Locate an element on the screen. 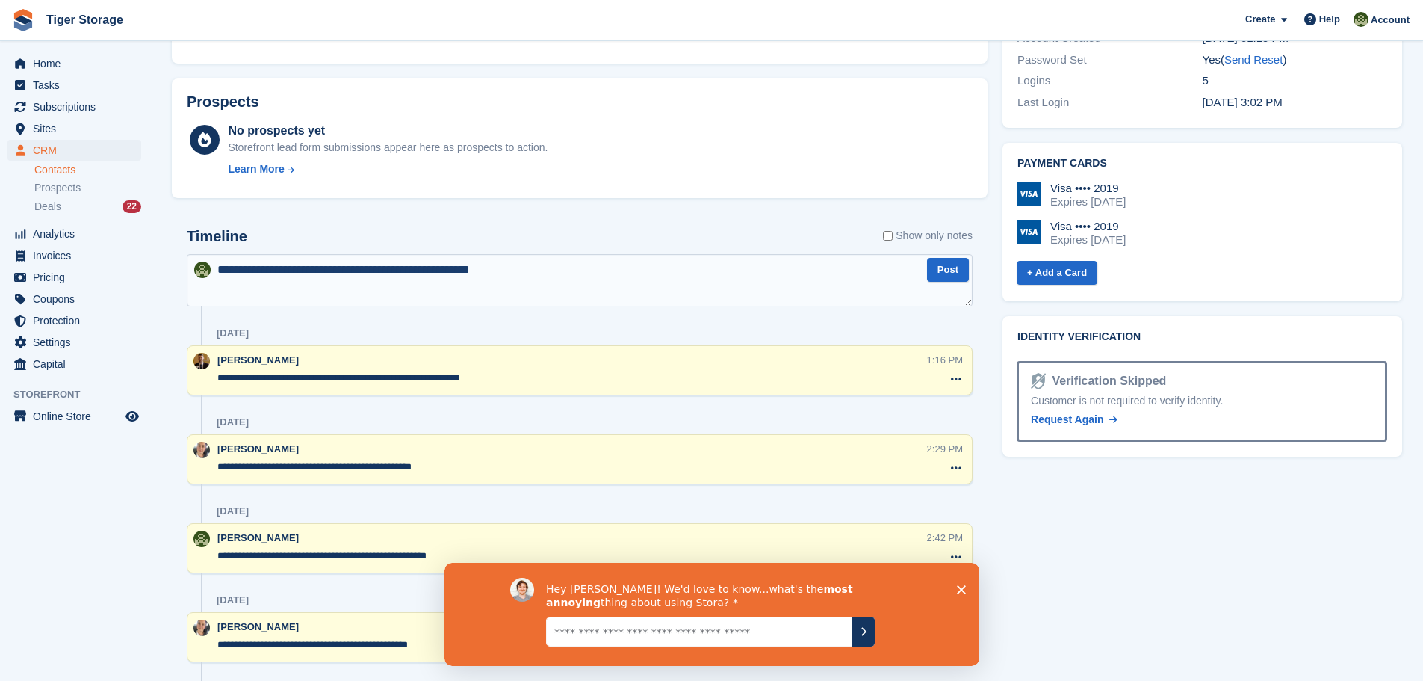 The image size is (1423, 681). div: 22 is located at coordinates (131, 206).